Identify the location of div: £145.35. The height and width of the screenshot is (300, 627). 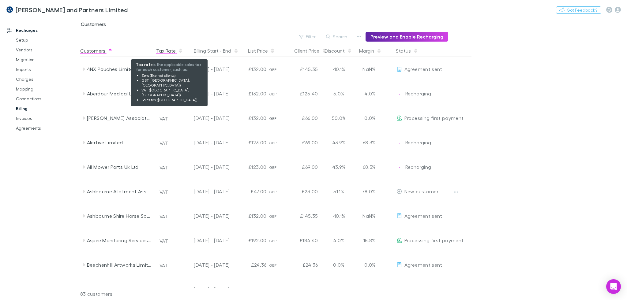
(302, 216).